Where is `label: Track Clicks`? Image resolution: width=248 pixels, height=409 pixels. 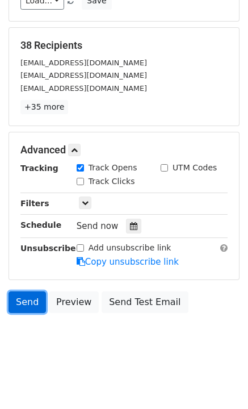 label: Track Clicks is located at coordinates (112, 181).